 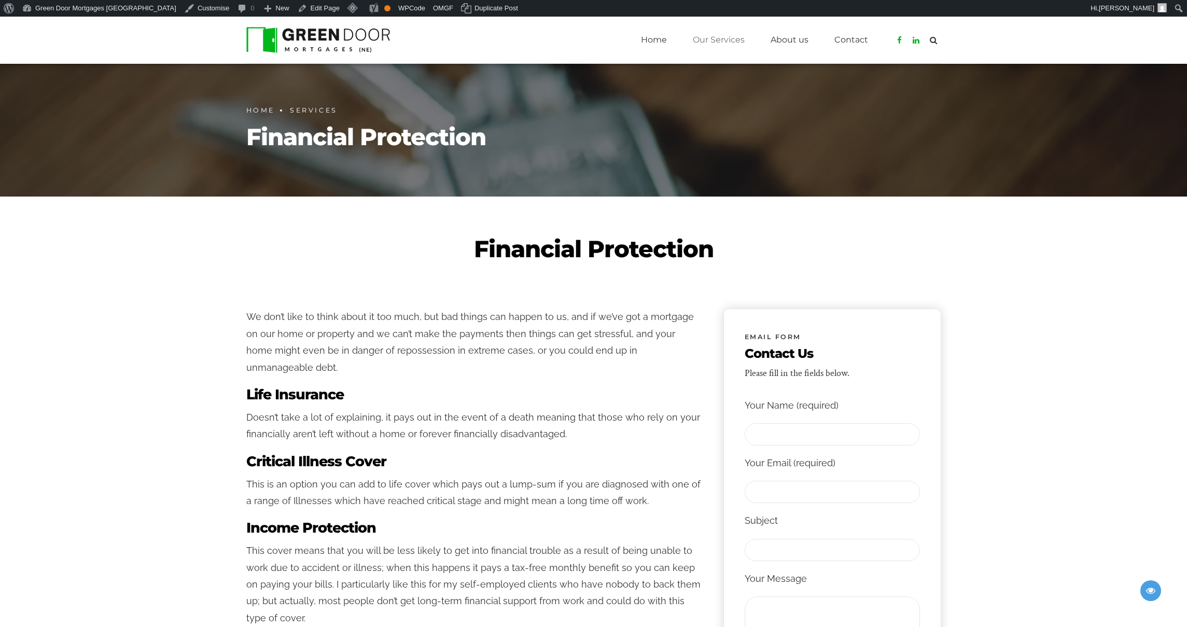 What do you see at coordinates (387, 8) in the screenshot?
I see `div: OK` at bounding box center [387, 8].